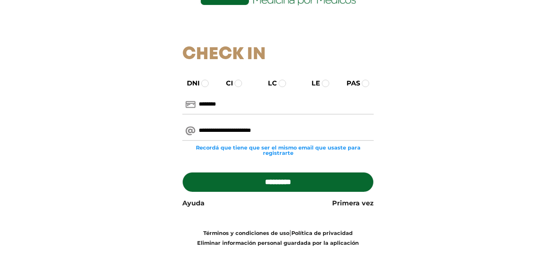  I want to click on label: LC, so click(269, 83).